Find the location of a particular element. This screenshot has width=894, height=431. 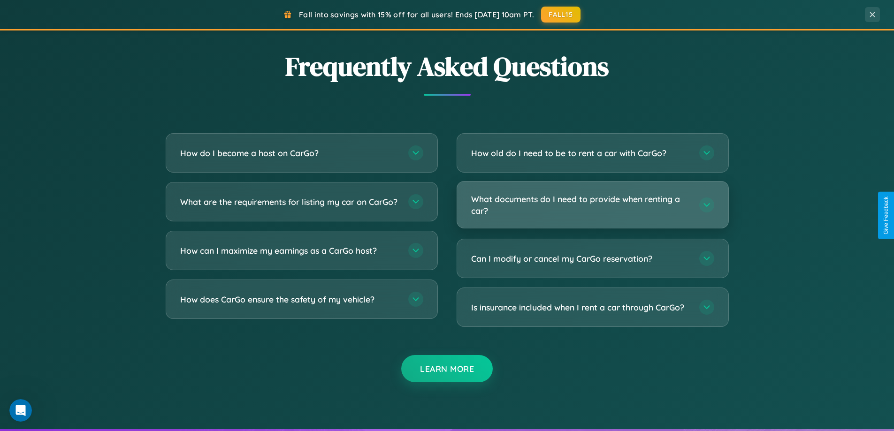

h3: Can I modify or cancel my CarGo reservation? is located at coordinates (581, 259).